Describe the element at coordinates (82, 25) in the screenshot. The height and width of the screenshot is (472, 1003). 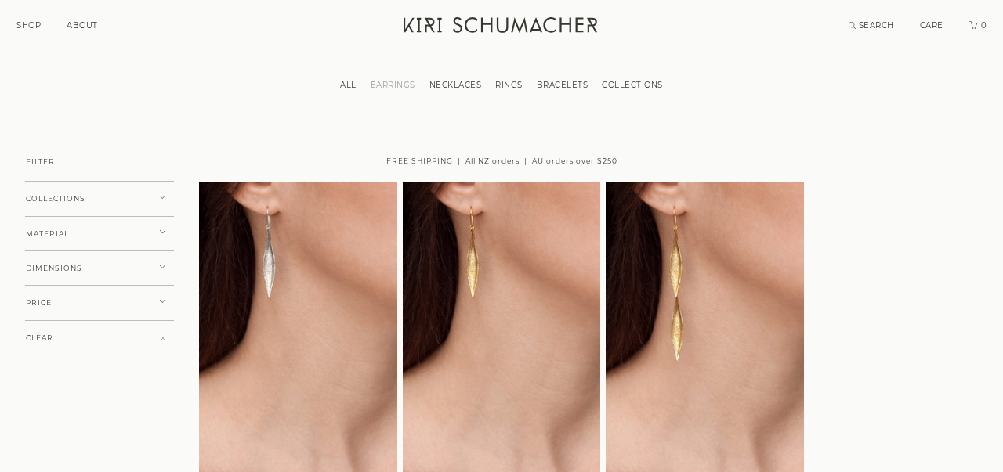
I see `a: ABOUT` at that location.